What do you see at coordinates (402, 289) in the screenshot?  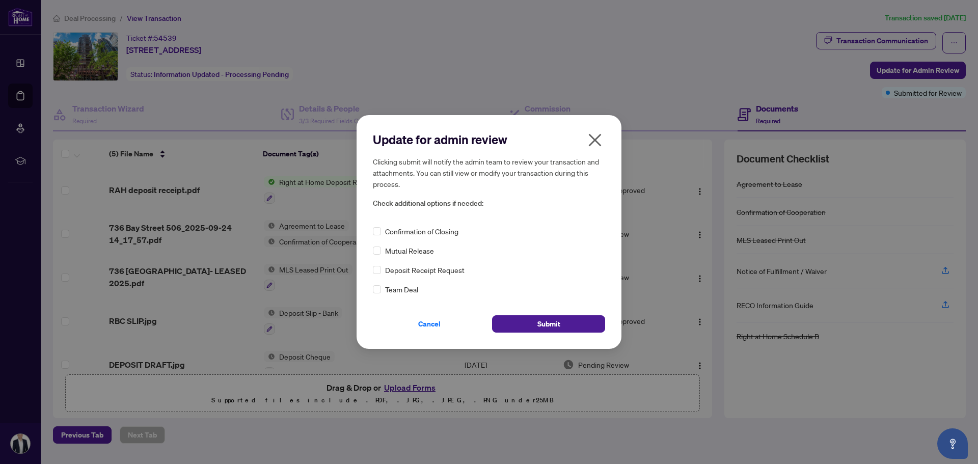 I see `span: Team Deal` at bounding box center [402, 289].